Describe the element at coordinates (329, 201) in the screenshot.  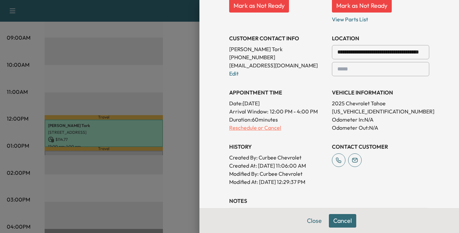
I see `h3: NOTES` at that location.